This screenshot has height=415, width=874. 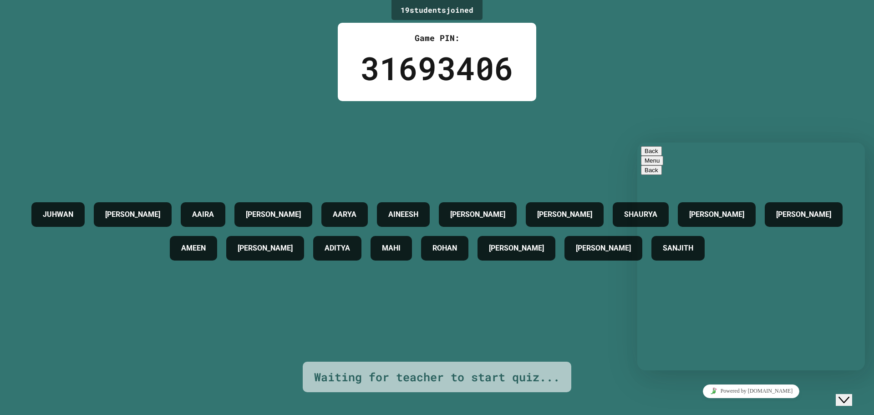 What do you see at coordinates (437, 68) in the screenshot?
I see `div: 31693406` at bounding box center [437, 68].